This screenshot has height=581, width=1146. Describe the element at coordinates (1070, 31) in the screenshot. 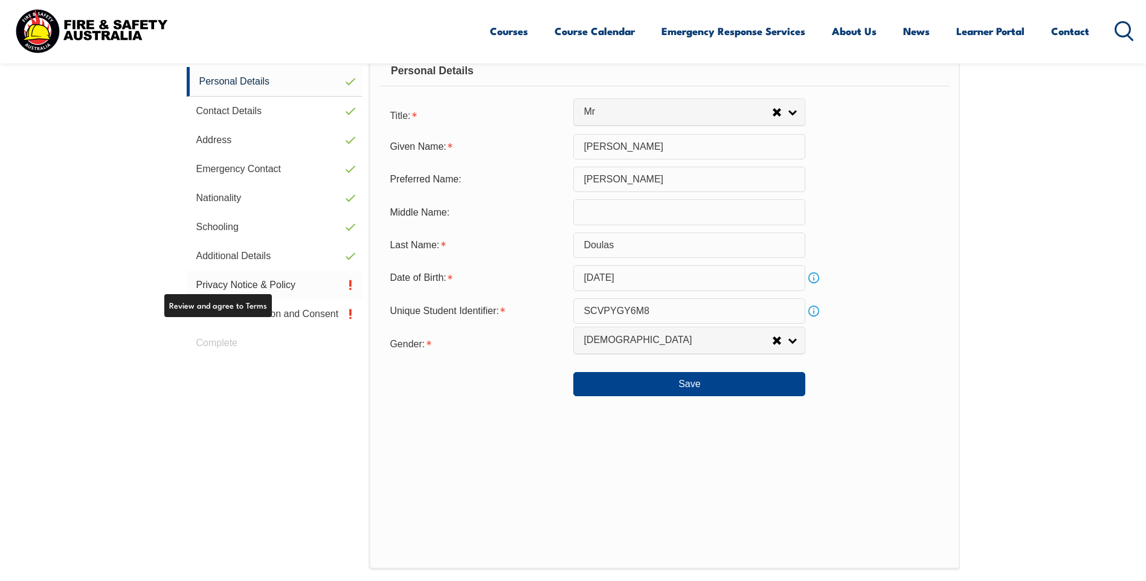

I see `a: Contact` at that location.